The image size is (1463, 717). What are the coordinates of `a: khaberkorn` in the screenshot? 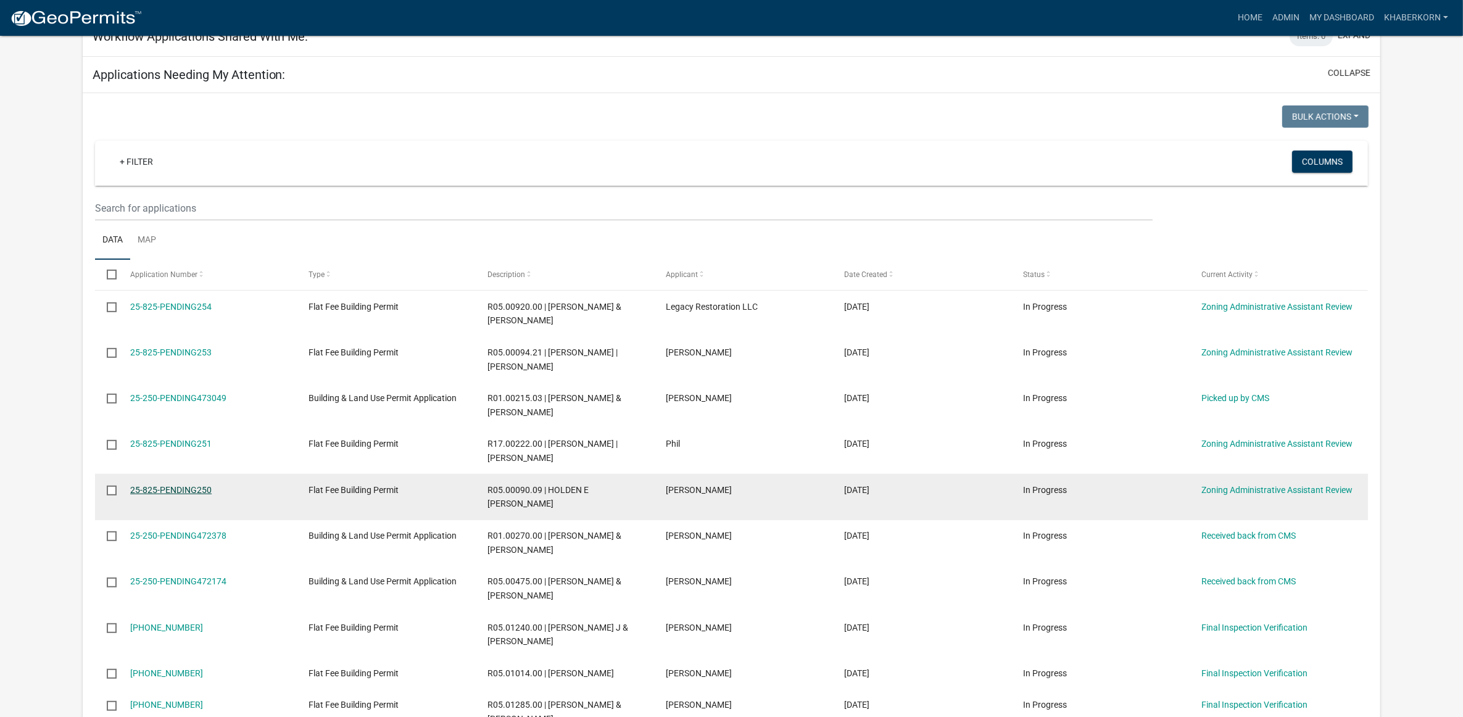 It's located at (1416, 18).